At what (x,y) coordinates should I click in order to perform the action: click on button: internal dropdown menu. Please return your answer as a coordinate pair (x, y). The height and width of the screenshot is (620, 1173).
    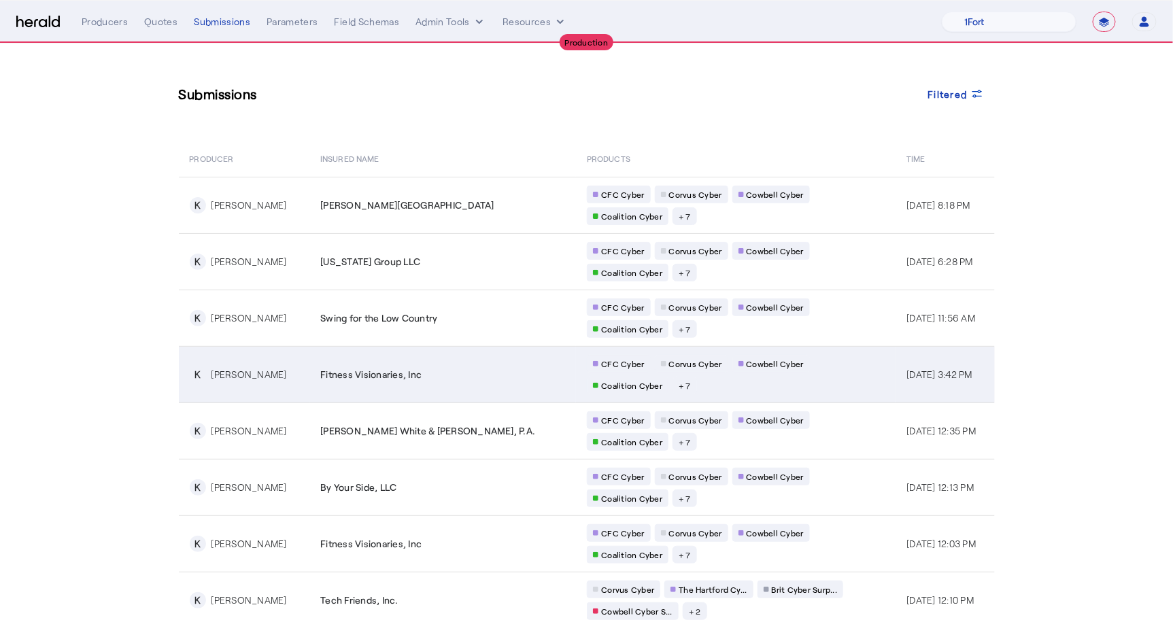
    Looking at the image, I should click on (451, 22).